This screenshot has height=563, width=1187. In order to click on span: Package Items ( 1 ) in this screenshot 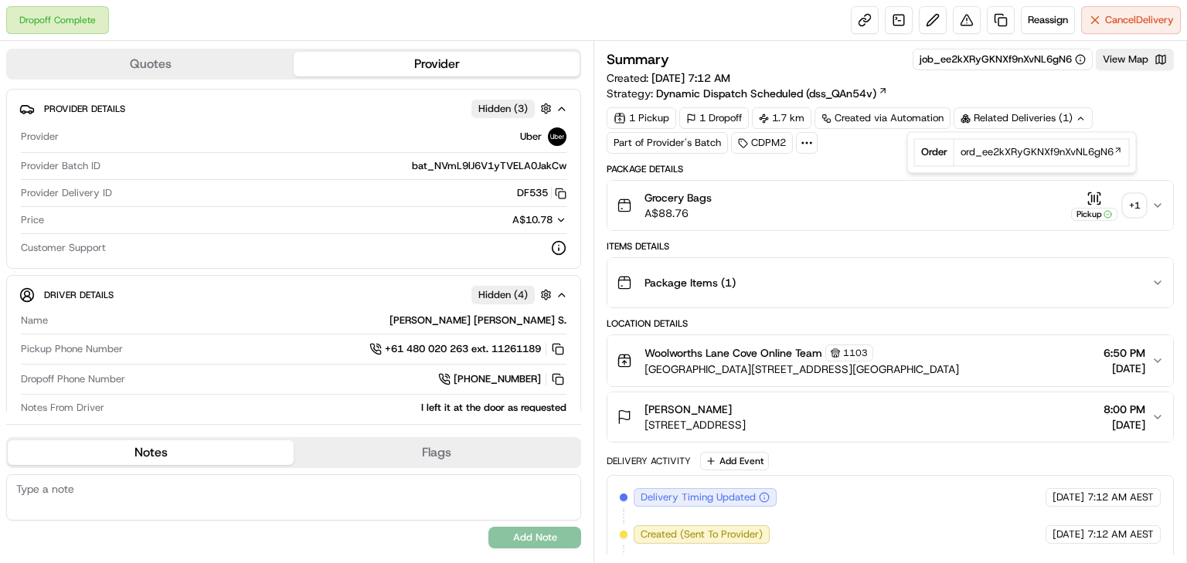, I will do `click(690, 283)`.